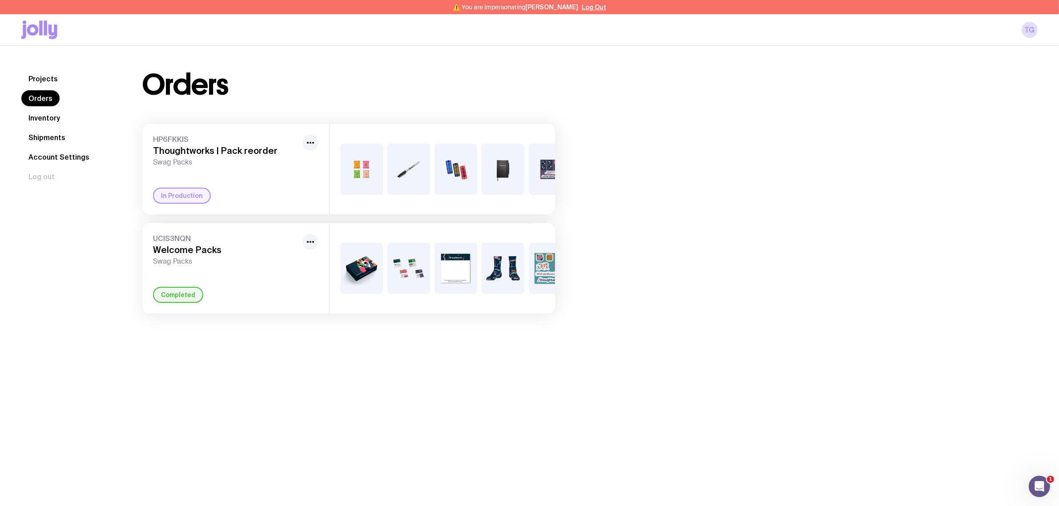  Describe the element at coordinates (43, 79) in the screenshot. I see `a: Projects` at that location.